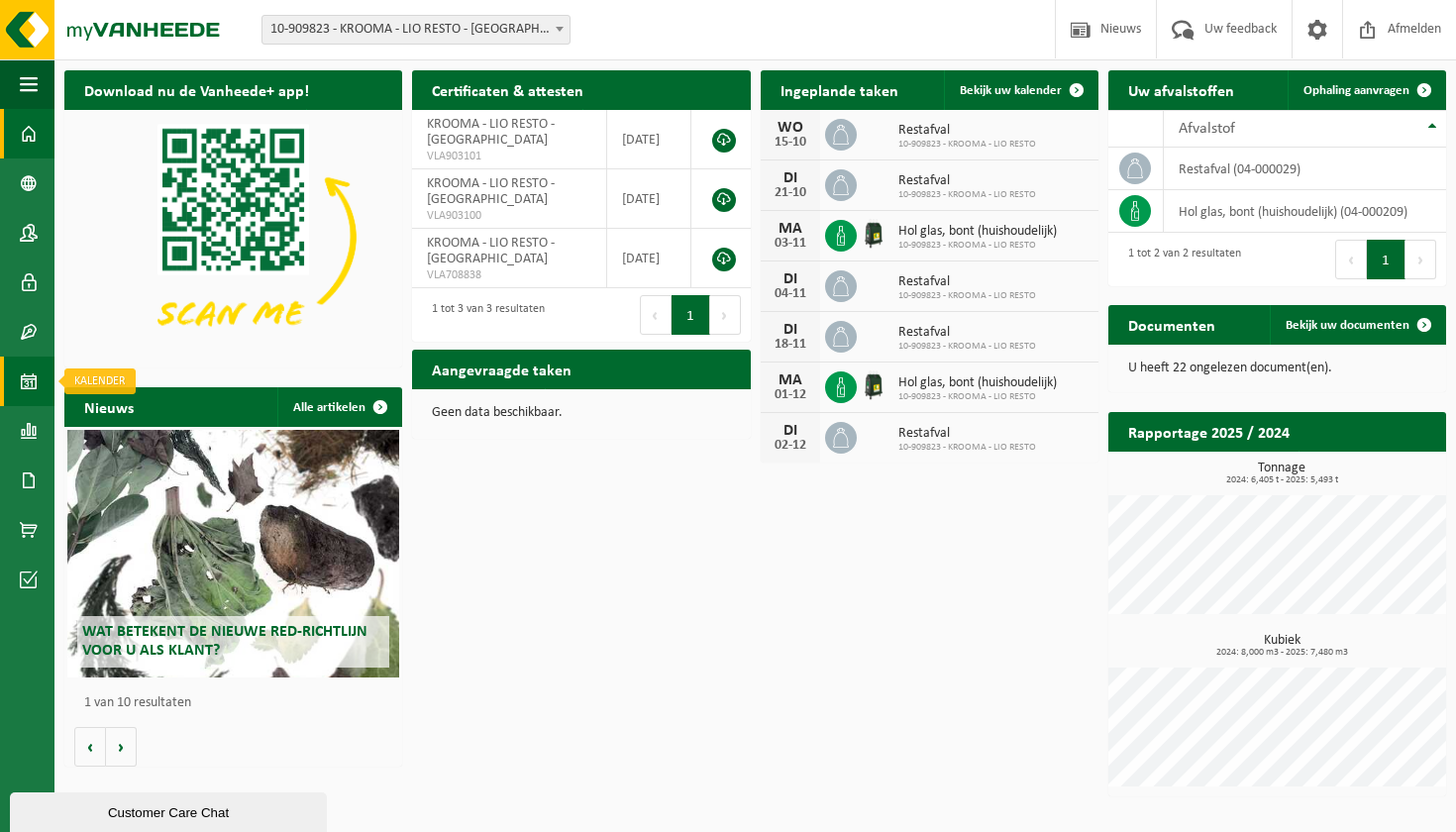 The height and width of the screenshot is (832, 1456). What do you see at coordinates (121, 747) in the screenshot?
I see `button: Volgende` at bounding box center [121, 747].